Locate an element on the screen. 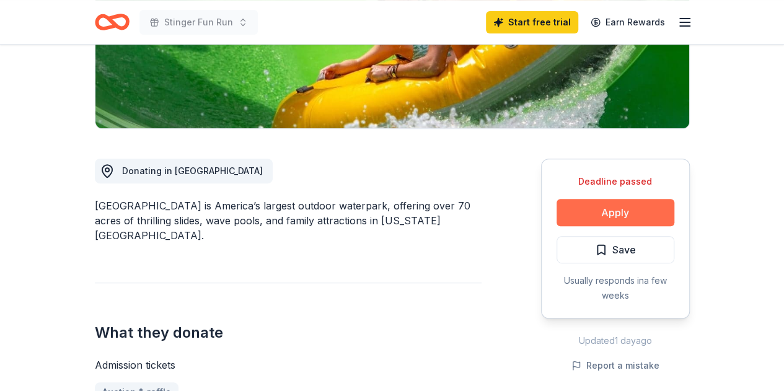  h2: What they donate is located at coordinates (288, 333).